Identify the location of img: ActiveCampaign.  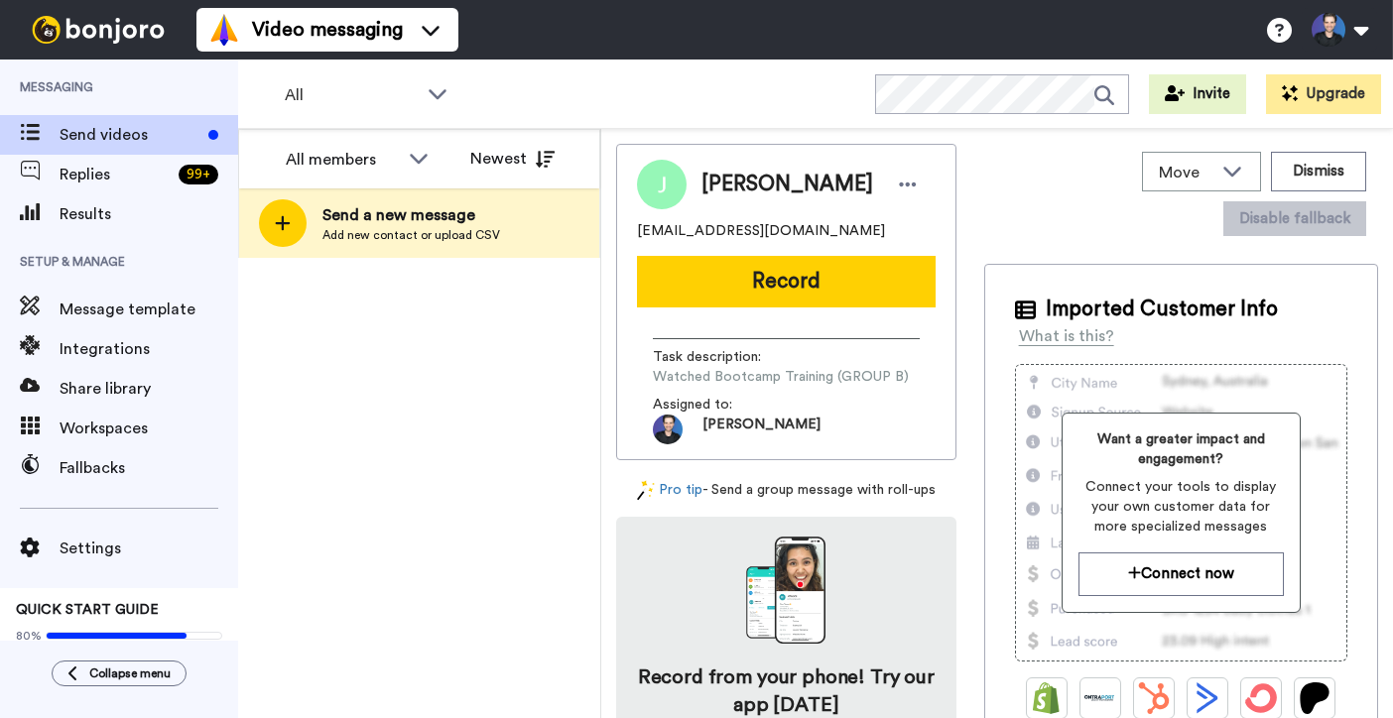
(1208, 699).